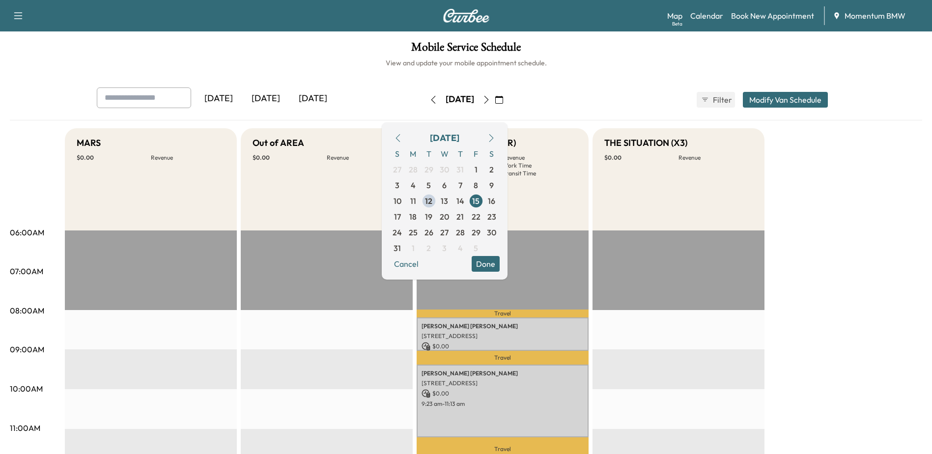  What do you see at coordinates (476, 154) in the screenshot?
I see `span: F` at bounding box center [476, 154].